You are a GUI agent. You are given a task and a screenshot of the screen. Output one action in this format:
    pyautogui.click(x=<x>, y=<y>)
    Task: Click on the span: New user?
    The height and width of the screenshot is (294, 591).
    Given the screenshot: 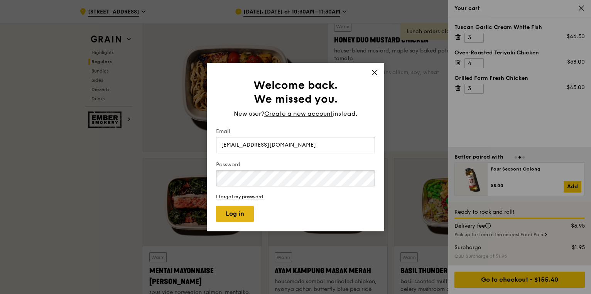 What is the action you would take?
    pyautogui.click(x=249, y=114)
    